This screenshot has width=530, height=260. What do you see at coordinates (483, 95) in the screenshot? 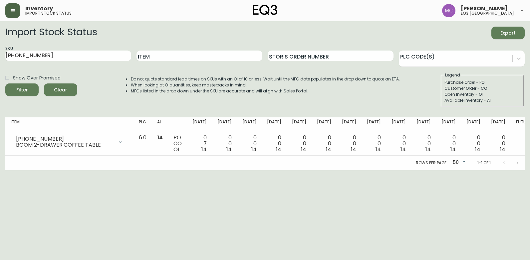
I see `div: Open Inventory - OI` at bounding box center [483, 95].